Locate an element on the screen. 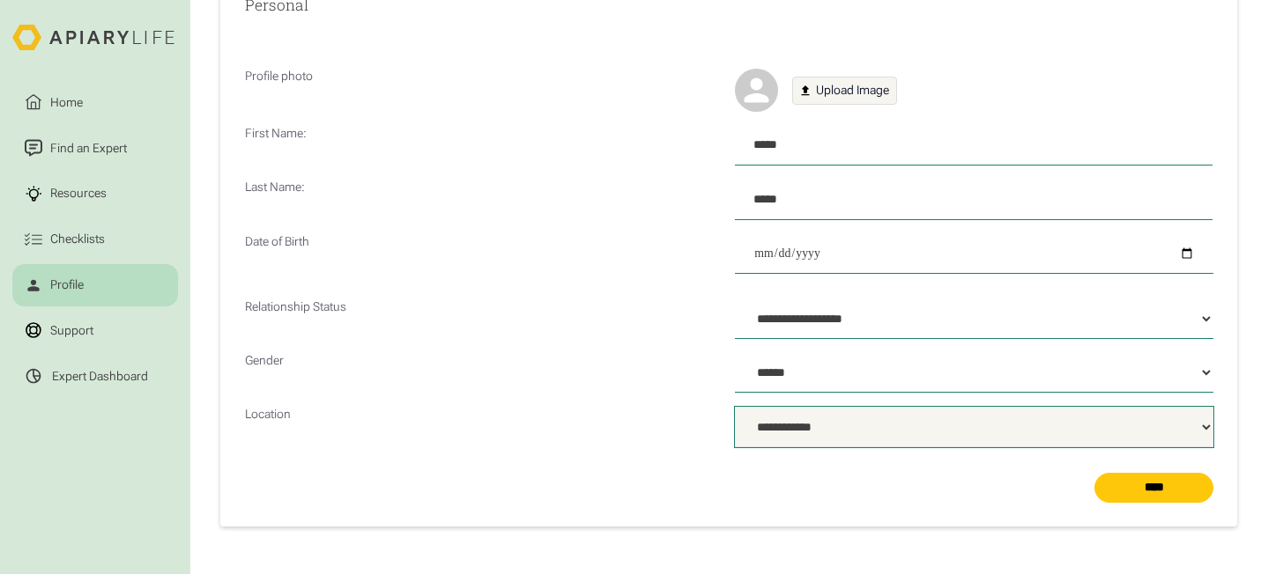 The height and width of the screenshot is (574, 1268). a: Checklists is located at coordinates (95, 240).